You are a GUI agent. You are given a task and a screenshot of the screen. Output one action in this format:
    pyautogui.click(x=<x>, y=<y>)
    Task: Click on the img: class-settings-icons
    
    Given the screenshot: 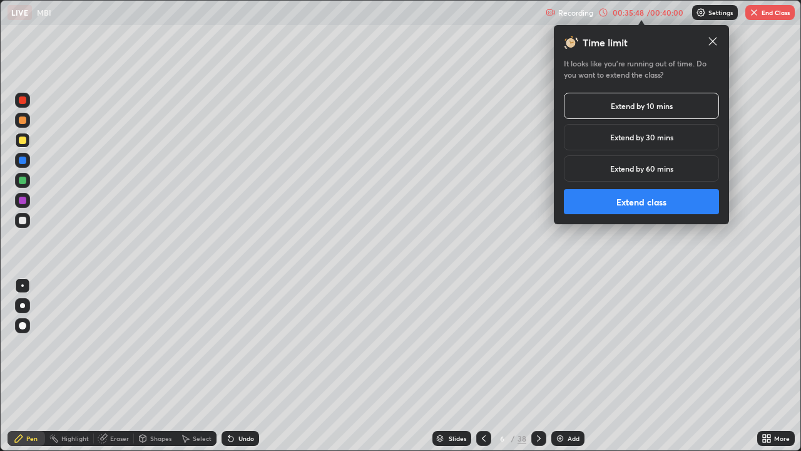 What is the action you would take?
    pyautogui.click(x=701, y=13)
    